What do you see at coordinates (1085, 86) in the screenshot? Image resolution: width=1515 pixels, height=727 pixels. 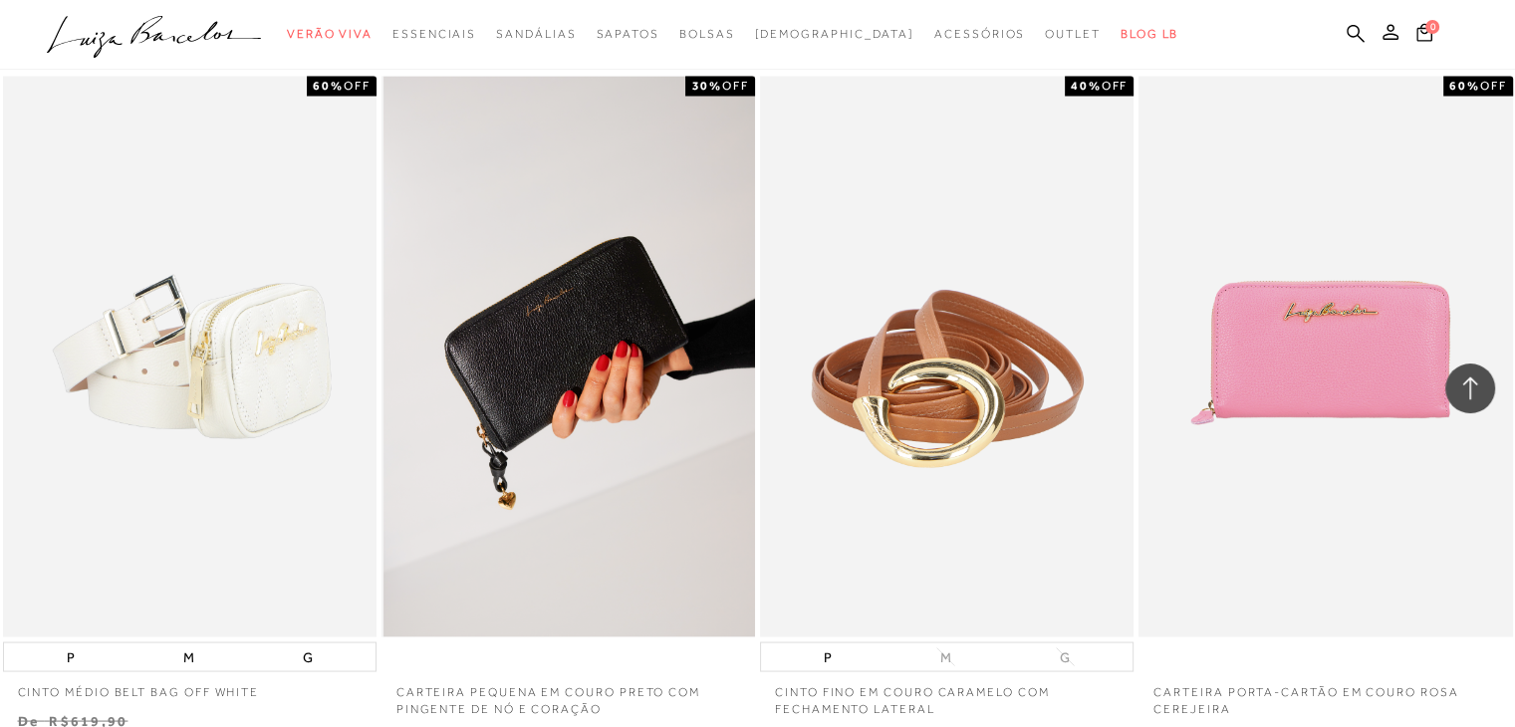 I see `strong: 40%` at bounding box center [1085, 86].